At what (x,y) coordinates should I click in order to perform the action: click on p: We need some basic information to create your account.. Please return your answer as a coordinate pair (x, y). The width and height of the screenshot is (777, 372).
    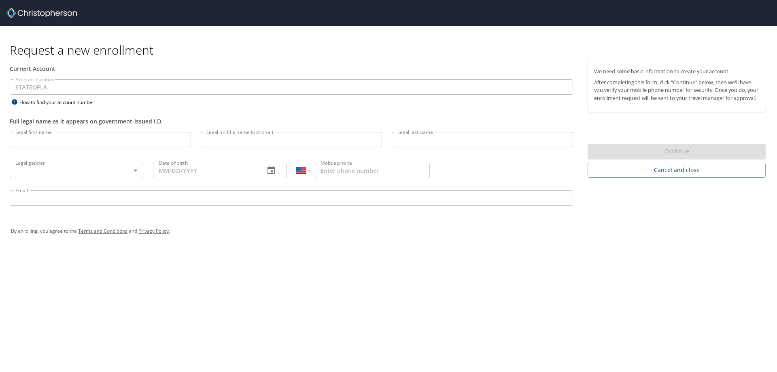
    Looking at the image, I should click on (676, 71).